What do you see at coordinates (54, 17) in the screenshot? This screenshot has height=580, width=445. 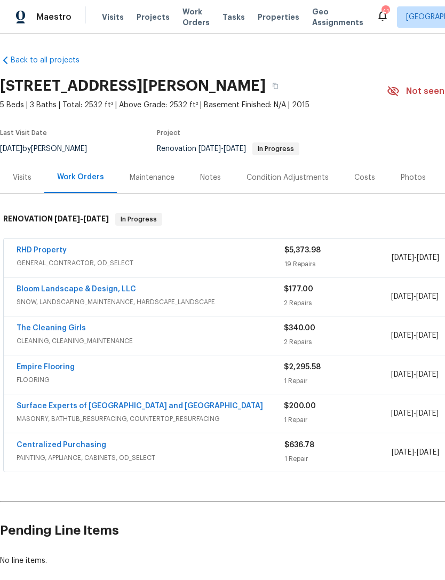 I see `span: Maestro` at bounding box center [54, 17].